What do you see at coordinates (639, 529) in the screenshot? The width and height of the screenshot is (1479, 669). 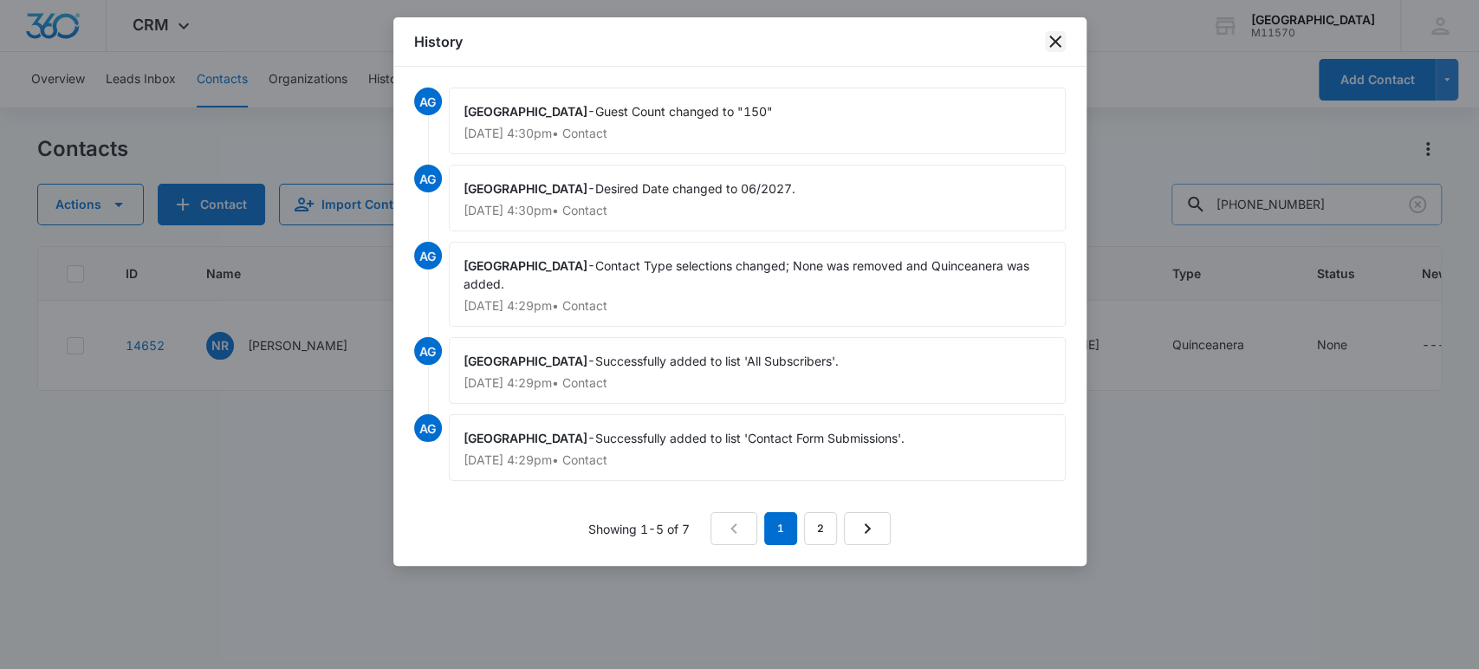 I see `p: Showing 1-5 of 7` at bounding box center [639, 529].